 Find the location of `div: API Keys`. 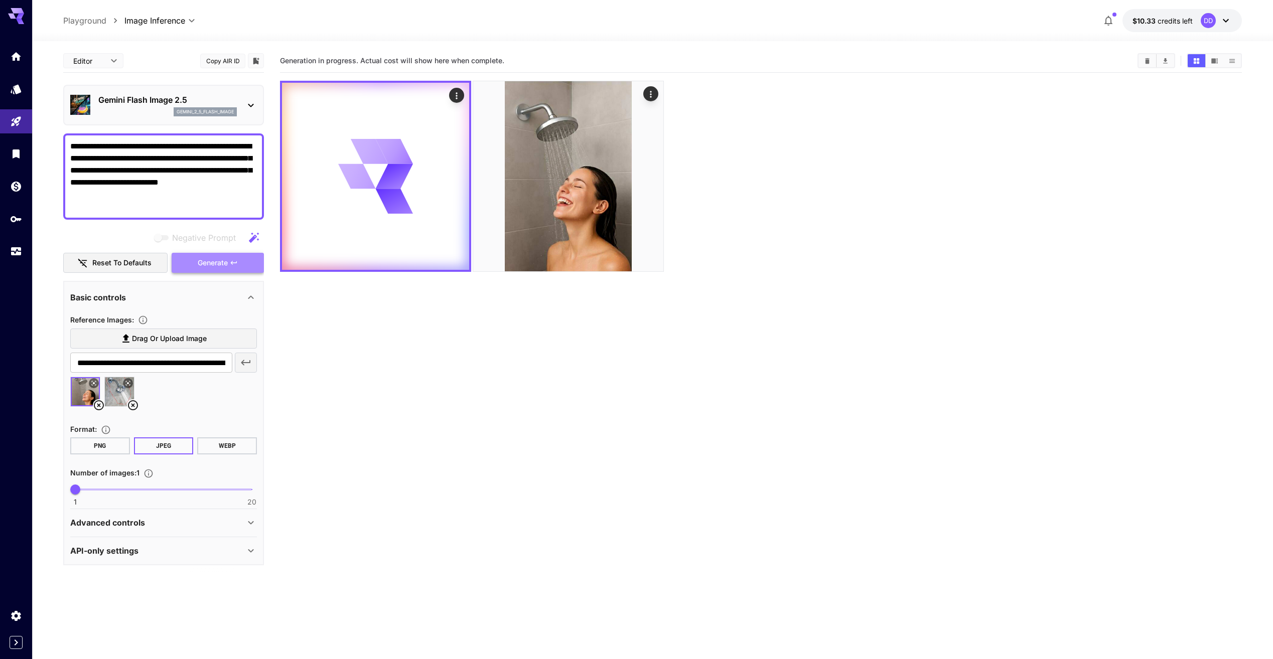

div: API Keys is located at coordinates (16, 219).